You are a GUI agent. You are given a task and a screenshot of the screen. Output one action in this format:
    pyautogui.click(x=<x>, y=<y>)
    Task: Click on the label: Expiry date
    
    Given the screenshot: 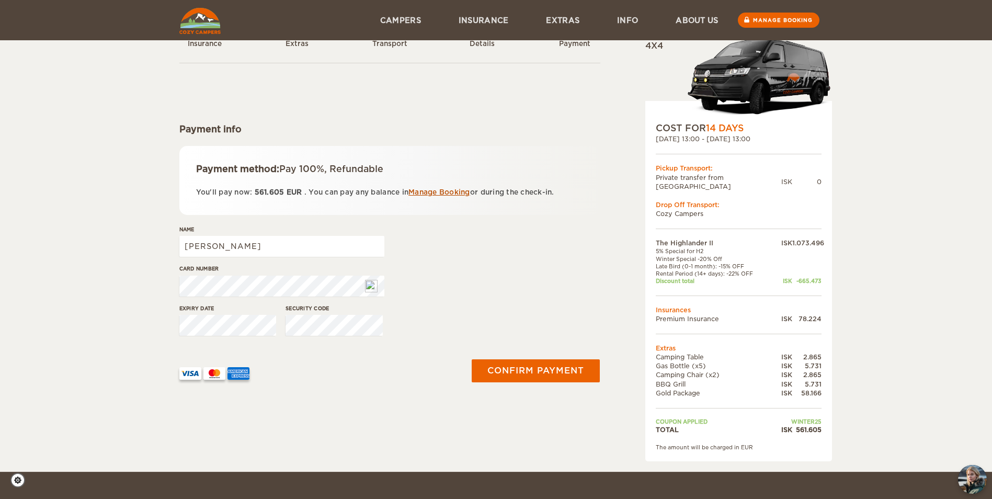 What is the action you would take?
    pyautogui.click(x=228, y=308)
    